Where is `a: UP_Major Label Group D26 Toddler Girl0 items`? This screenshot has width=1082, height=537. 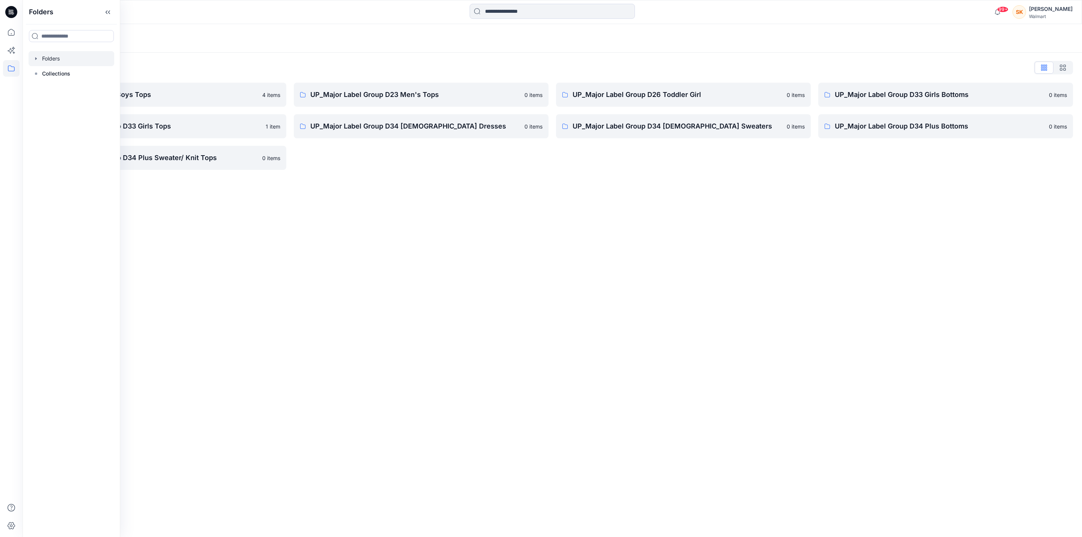
a: UP_Major Label Group D26 Toddler Girl0 items is located at coordinates (683, 95).